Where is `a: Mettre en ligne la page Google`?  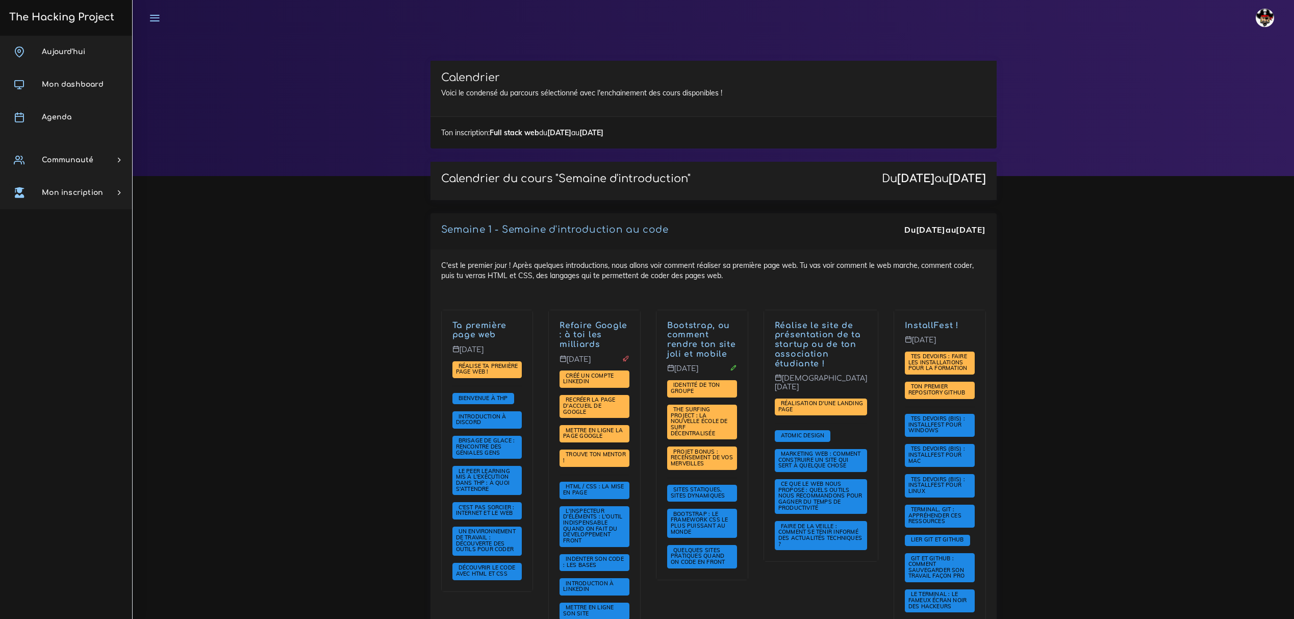
a: Mettre en ligne la page Google is located at coordinates (593, 434).